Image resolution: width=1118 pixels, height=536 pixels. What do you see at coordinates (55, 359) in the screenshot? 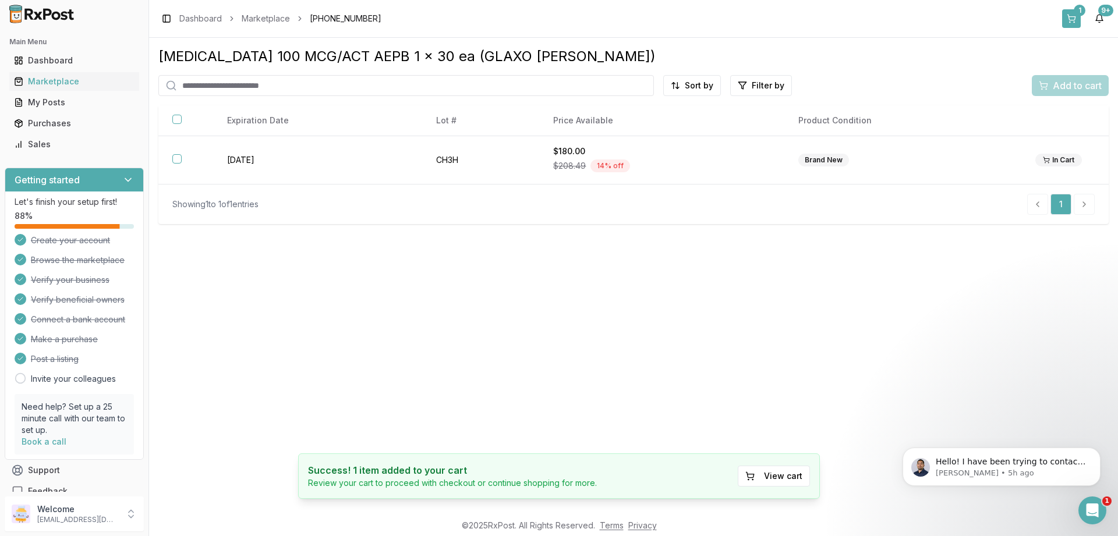
I see `span: Post a listing` at bounding box center [55, 359].